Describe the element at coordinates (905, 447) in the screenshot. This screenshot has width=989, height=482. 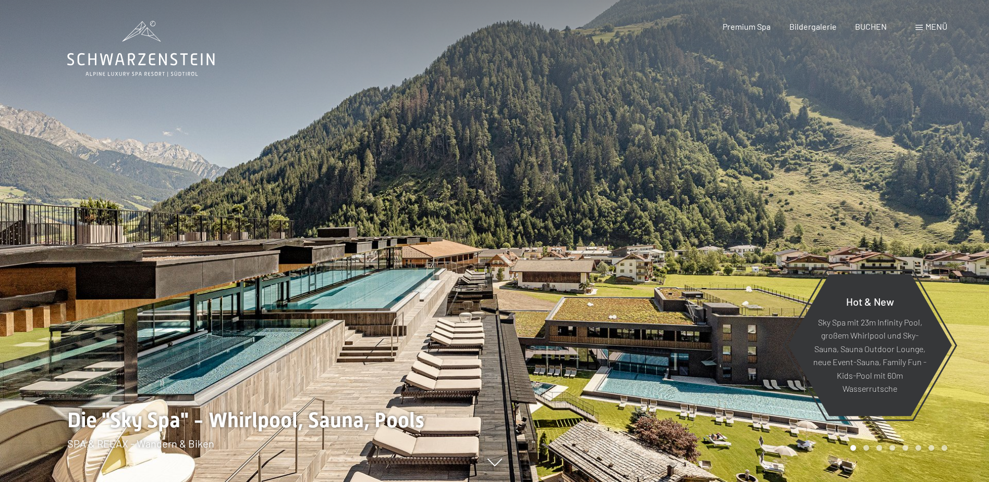
I see `div: Carousel Page 5` at that location.